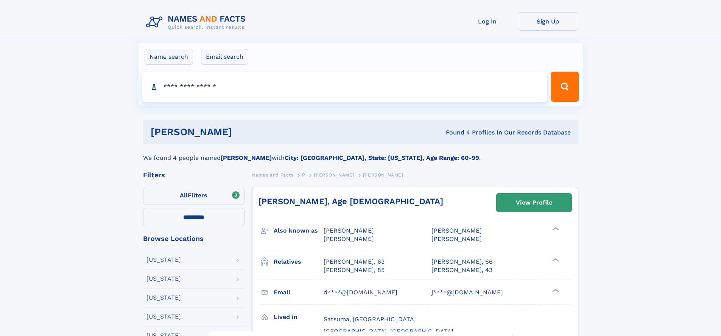 Image resolution: width=721 pixels, height=336 pixels. What do you see at coordinates (169, 57) in the screenshot?
I see `label: Name search` at bounding box center [169, 57].